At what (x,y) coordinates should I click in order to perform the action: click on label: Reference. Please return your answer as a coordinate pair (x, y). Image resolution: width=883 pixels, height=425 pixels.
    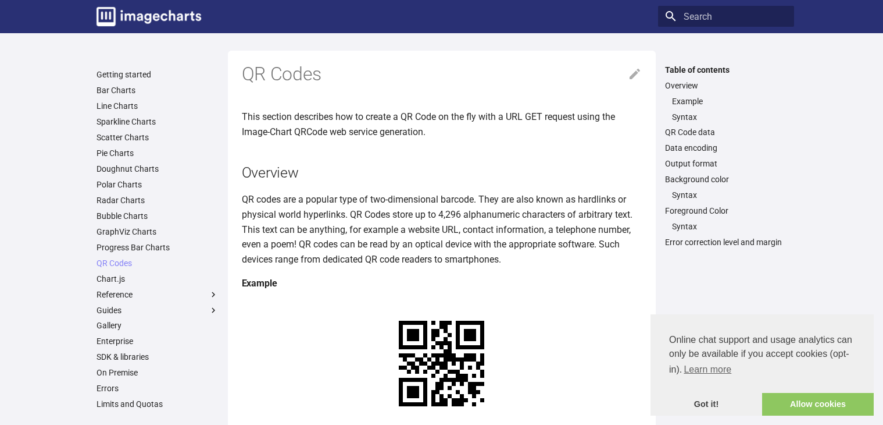
    Looking at the image, I should click on (158, 294).